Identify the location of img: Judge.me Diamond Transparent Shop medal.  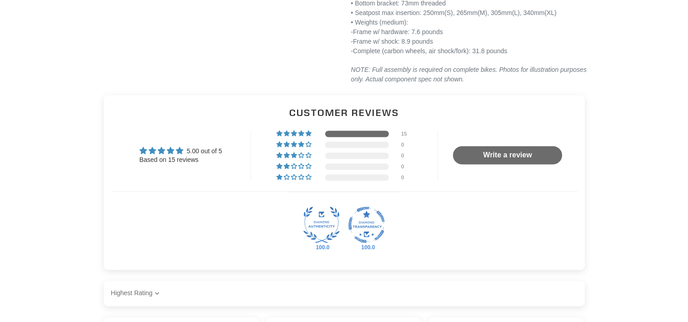
(367, 225).